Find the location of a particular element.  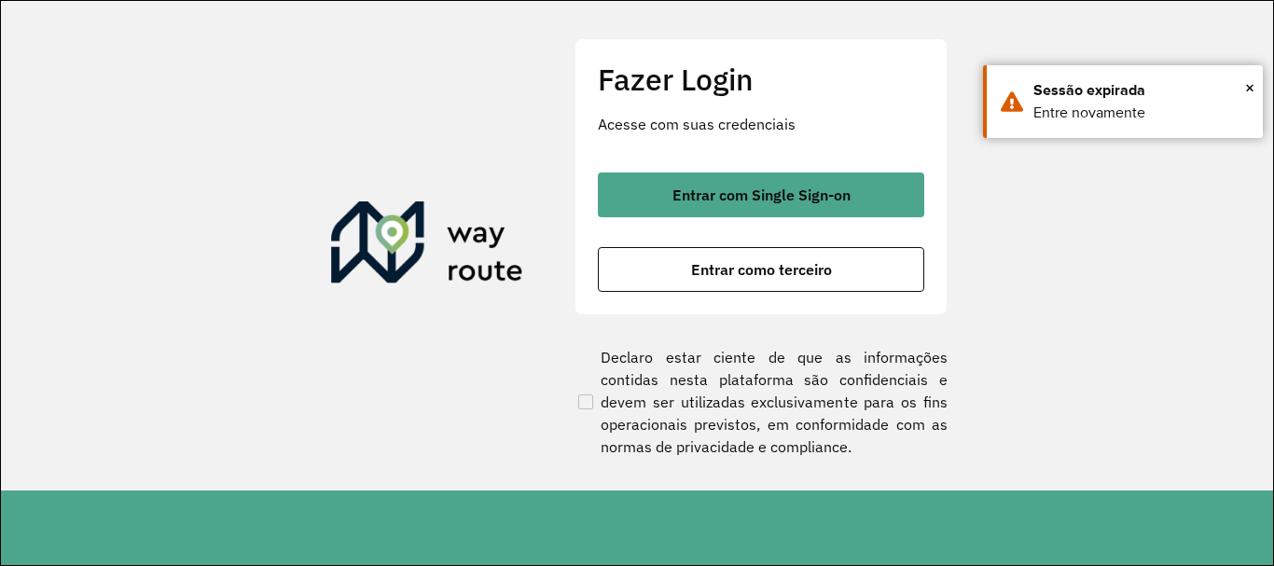

h2: Fazer Login is located at coordinates (761, 79).